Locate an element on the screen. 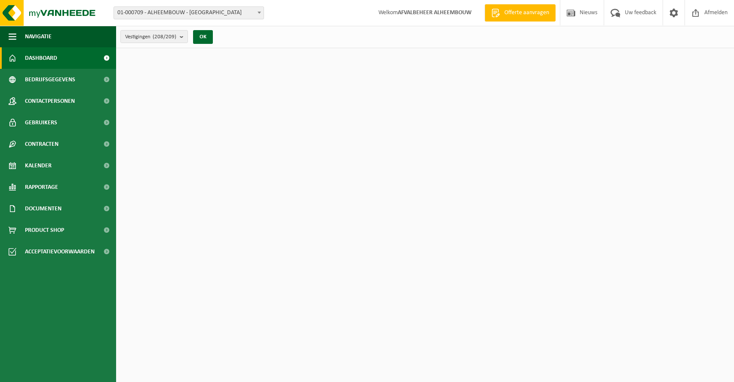  span: Contracten is located at coordinates (42, 144).